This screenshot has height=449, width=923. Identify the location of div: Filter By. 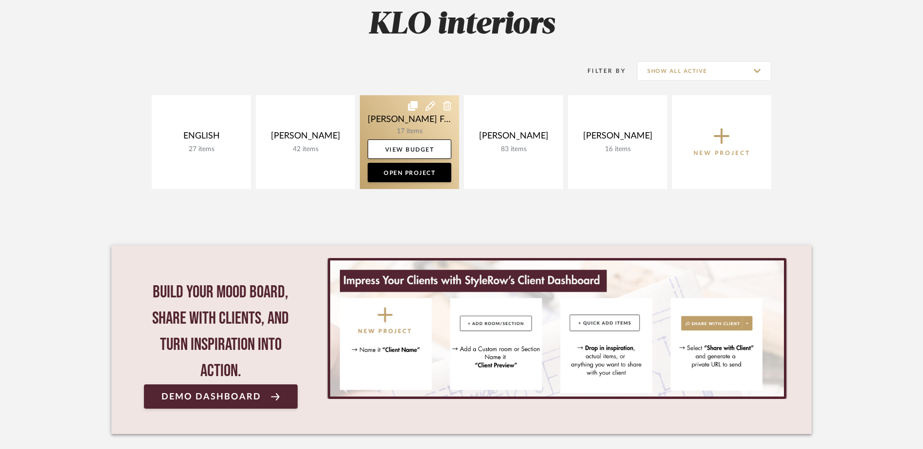
(600, 71).